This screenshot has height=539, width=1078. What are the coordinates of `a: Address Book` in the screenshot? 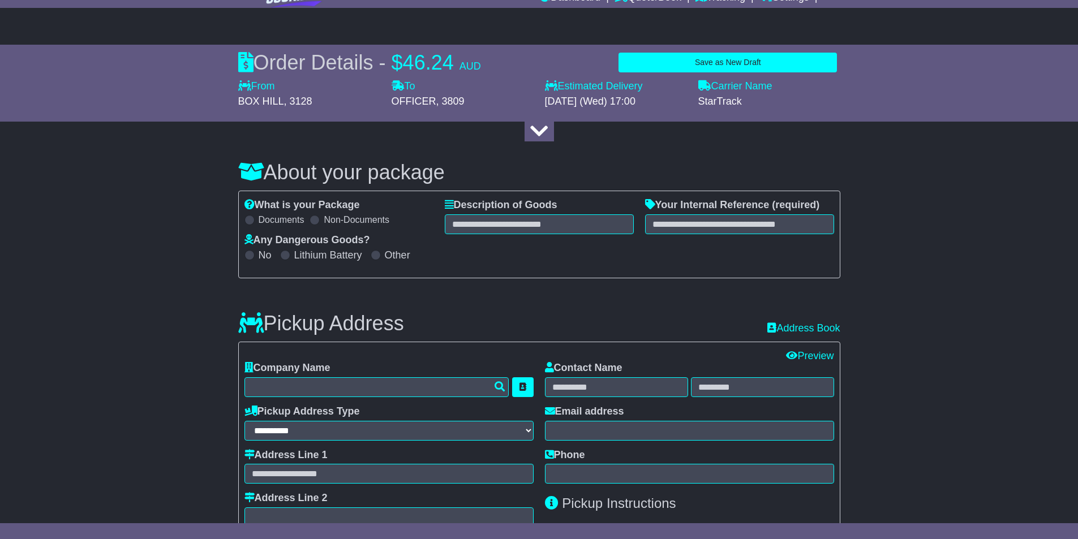 It's located at (803, 329).